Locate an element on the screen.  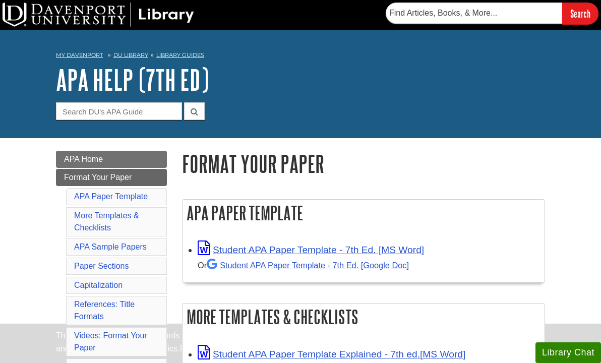
h2: More Templates & Checklists is located at coordinates (364, 317).